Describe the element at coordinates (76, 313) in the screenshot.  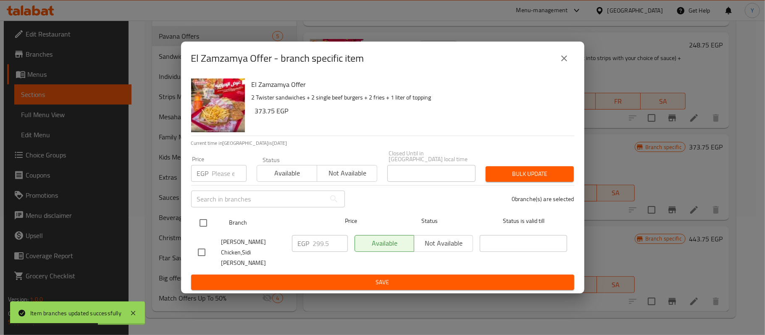
I see `div: Item branches updated successfully` at that location.